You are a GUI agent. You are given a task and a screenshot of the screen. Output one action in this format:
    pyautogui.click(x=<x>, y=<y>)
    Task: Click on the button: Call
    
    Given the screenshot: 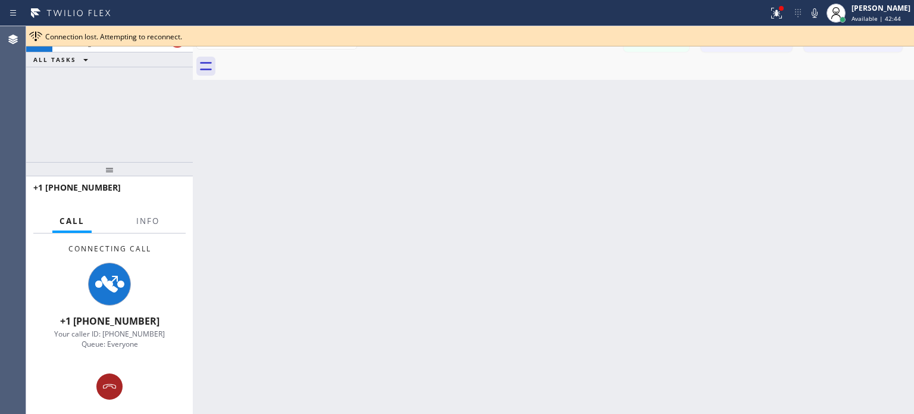 What is the action you would take?
    pyautogui.click(x=72, y=221)
    